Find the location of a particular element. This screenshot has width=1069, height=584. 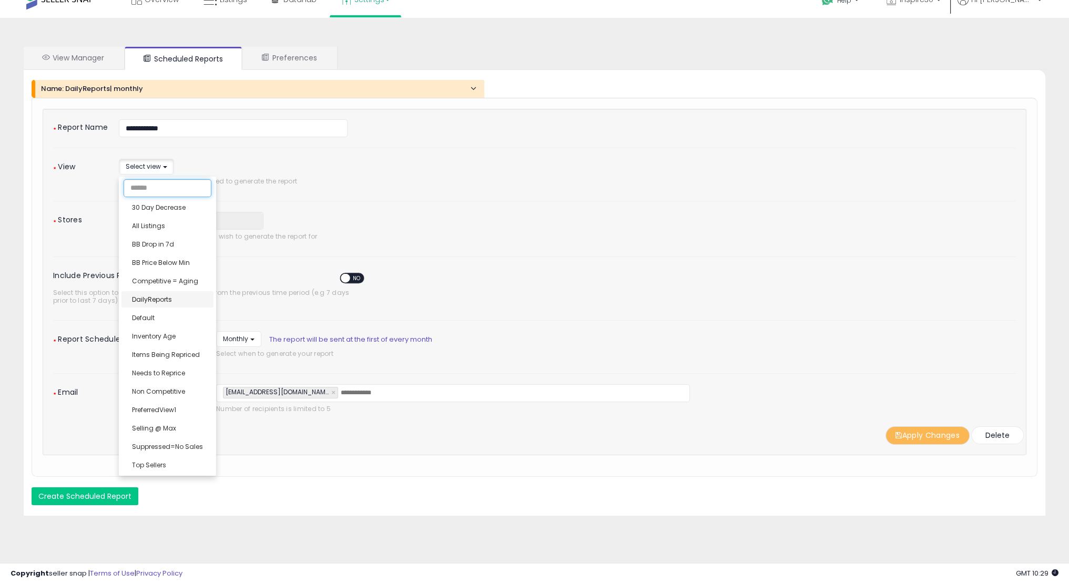

a: Scheduled Reports is located at coordinates (183, 58).